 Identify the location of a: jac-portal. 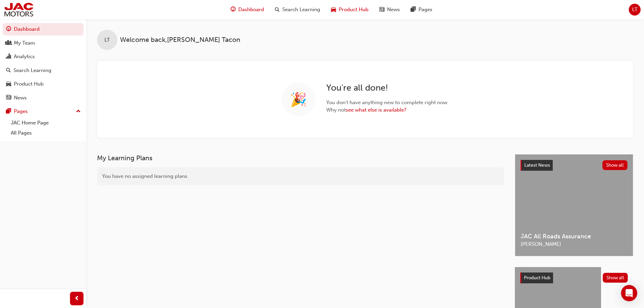
(19, 9).